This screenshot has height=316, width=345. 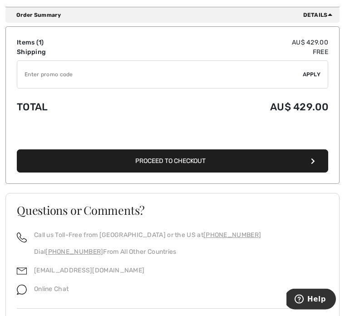 What do you see at coordinates (71, 52) in the screenshot?
I see `td: Shipping` at bounding box center [71, 52].